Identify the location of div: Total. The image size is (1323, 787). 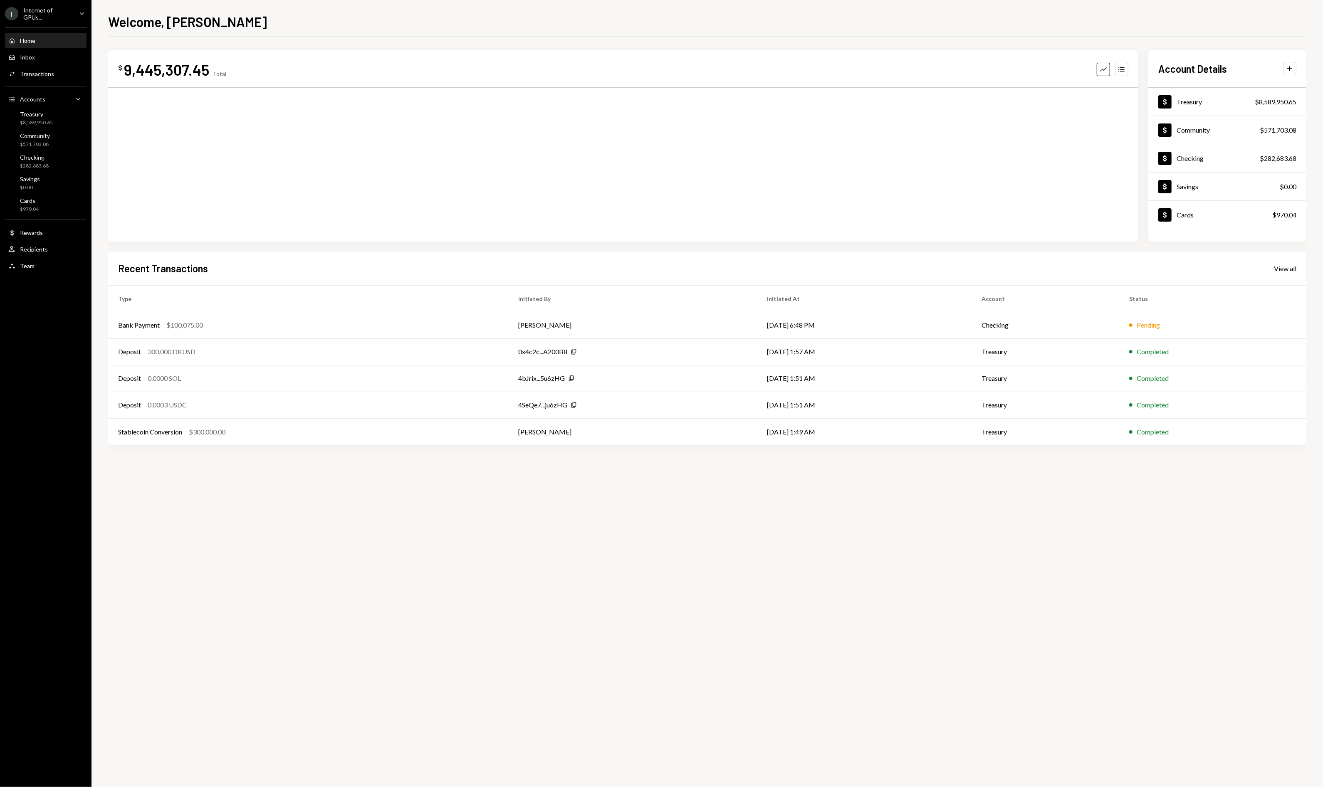
(219, 74).